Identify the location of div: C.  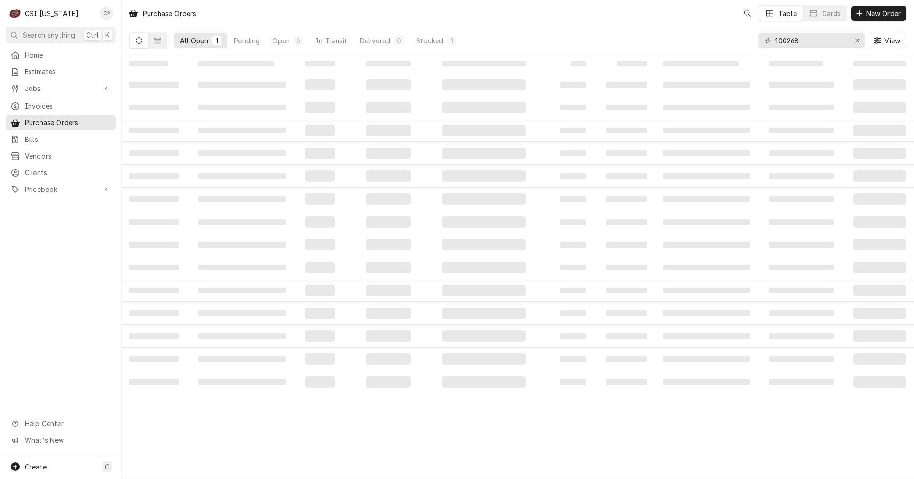
(15, 13).